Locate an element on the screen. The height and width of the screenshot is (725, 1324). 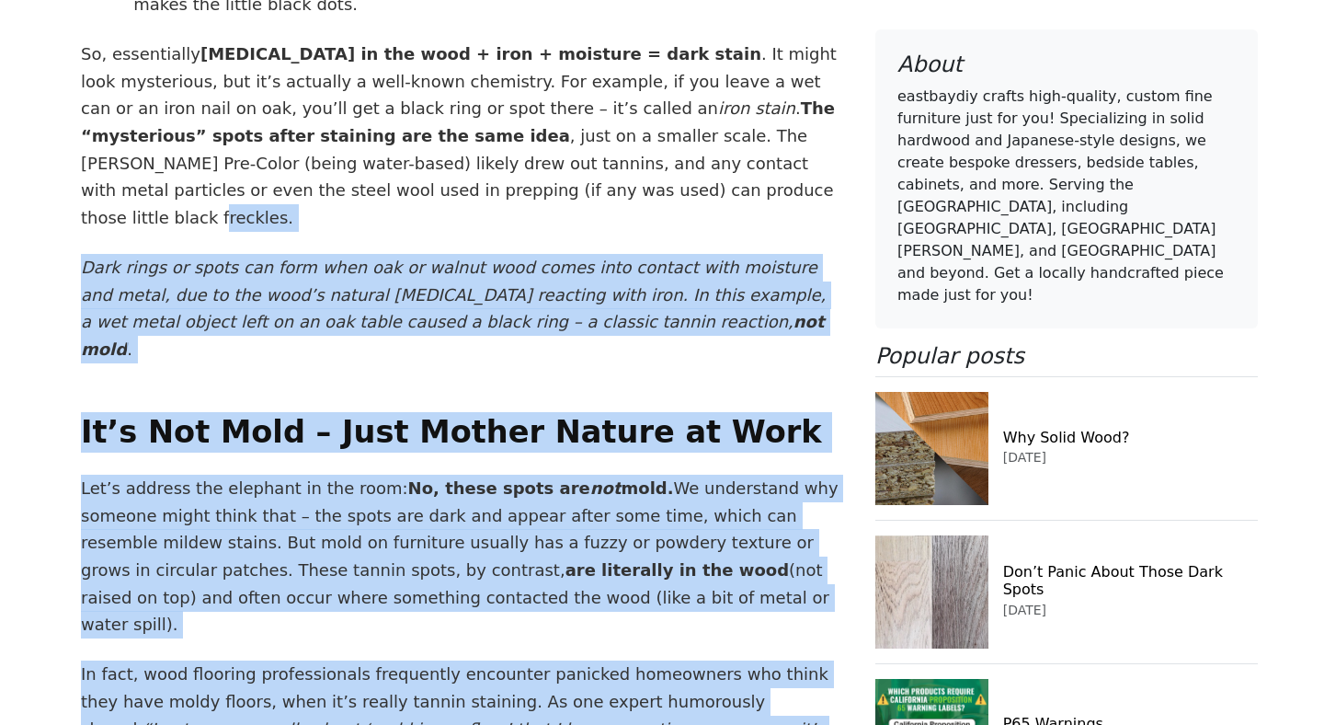
h4: About is located at coordinates (1067, 64).